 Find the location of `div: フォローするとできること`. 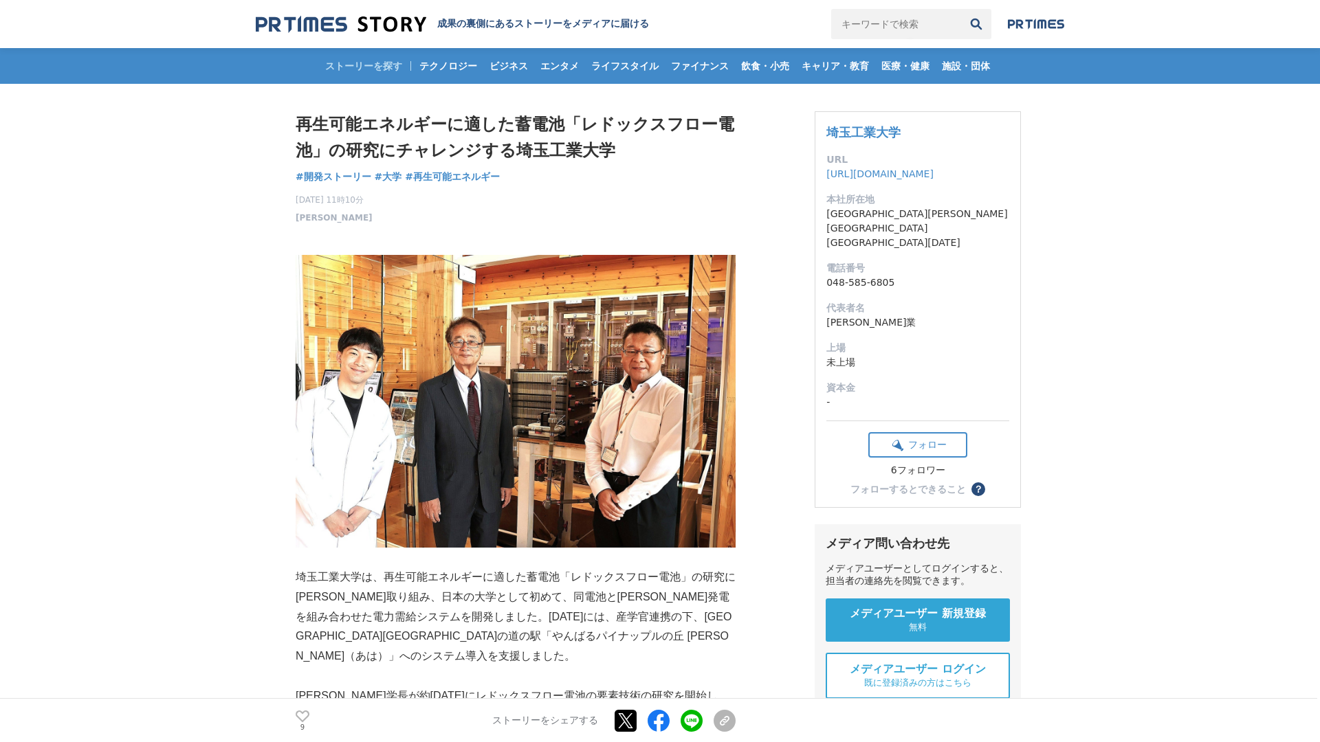

div: フォローするとできること is located at coordinates (908, 489).